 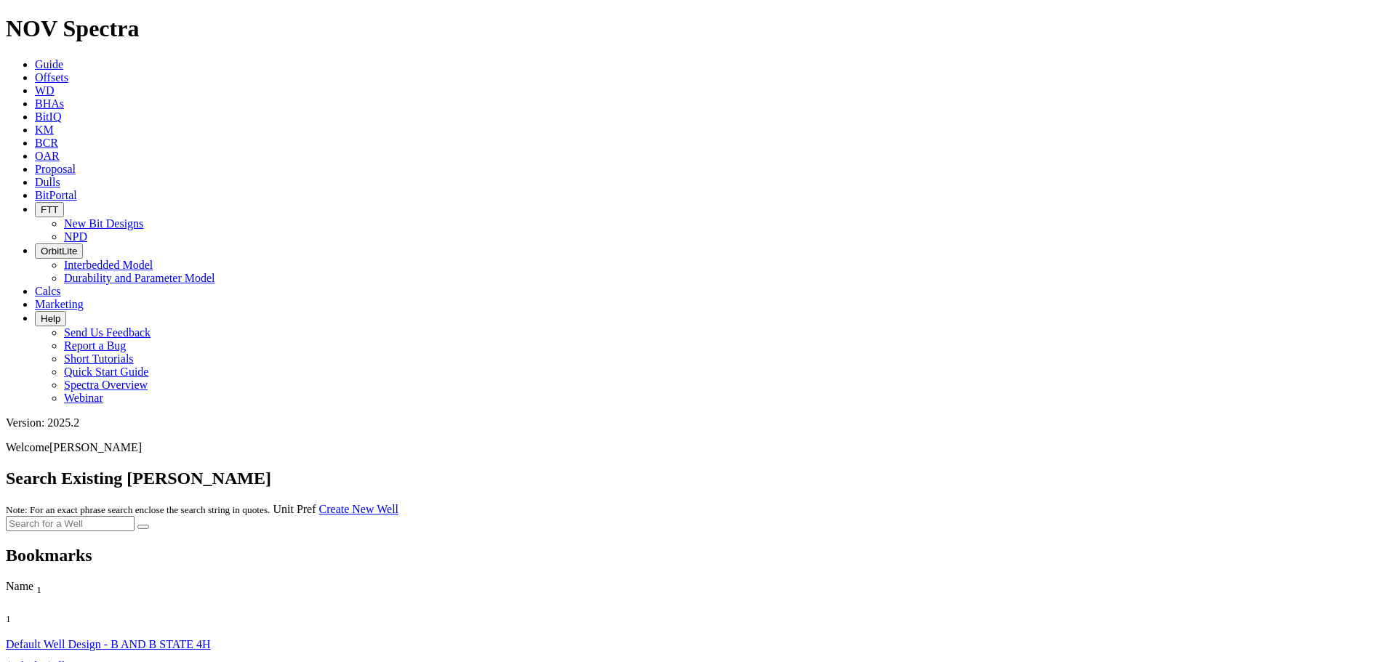 I want to click on button: OrbitLite, so click(x=59, y=251).